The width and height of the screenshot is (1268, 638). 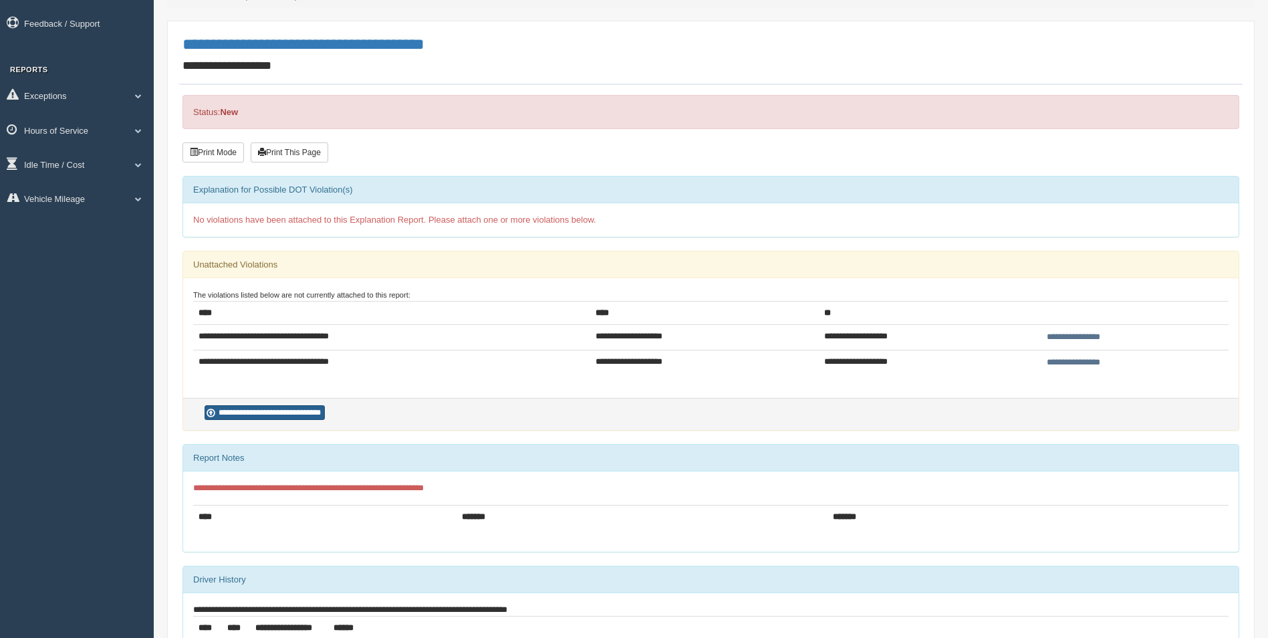 I want to click on button: Print Mode, so click(x=213, y=152).